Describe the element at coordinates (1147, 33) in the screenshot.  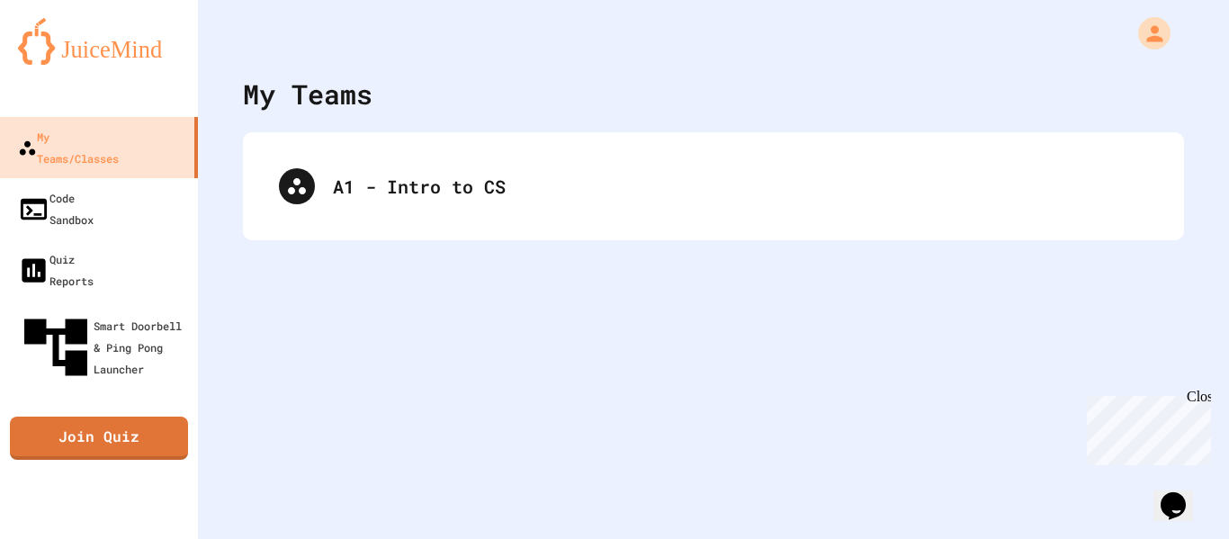
I see `div: My Account` at that location.